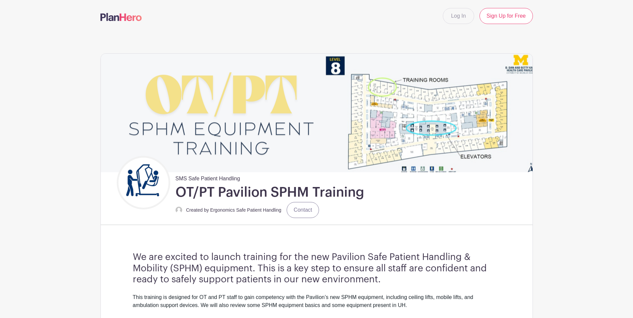 The height and width of the screenshot is (318, 633). I want to click on a: Log In, so click(458, 16).